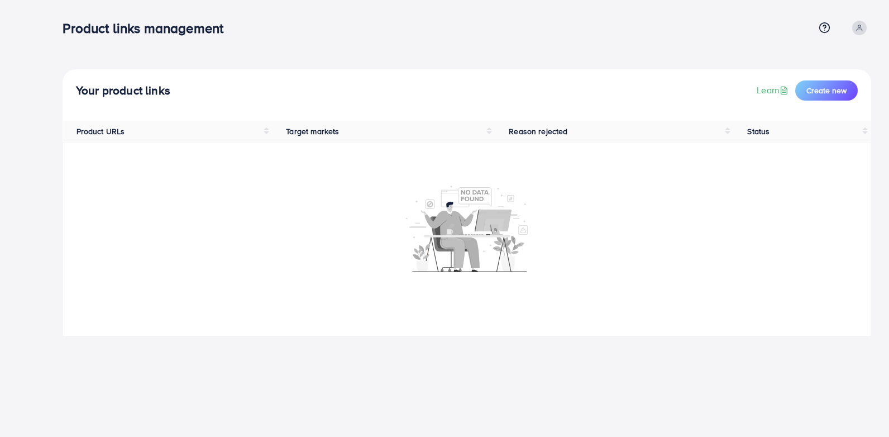 This screenshot has width=889, height=437. Describe the element at coordinates (826, 90) in the screenshot. I see `button: Create new` at that location.